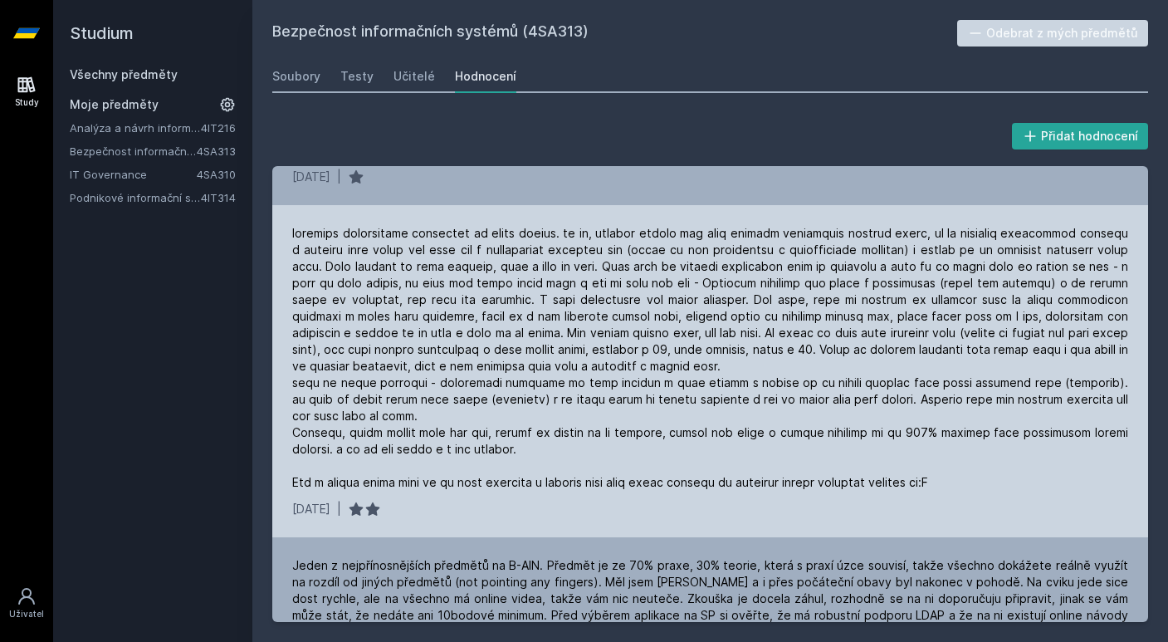  What do you see at coordinates (124, 74) in the screenshot?
I see `a: Všechny předměty` at bounding box center [124, 74].